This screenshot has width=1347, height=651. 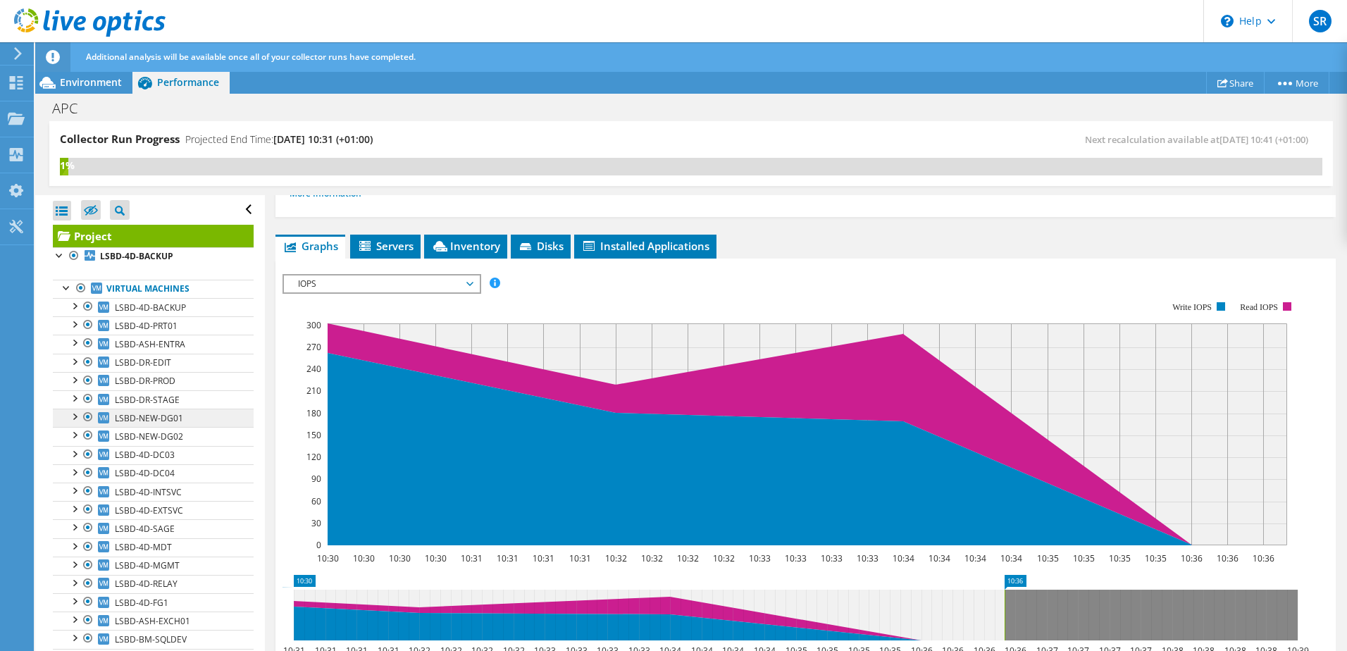 I want to click on a: More Information, so click(x=330, y=193).